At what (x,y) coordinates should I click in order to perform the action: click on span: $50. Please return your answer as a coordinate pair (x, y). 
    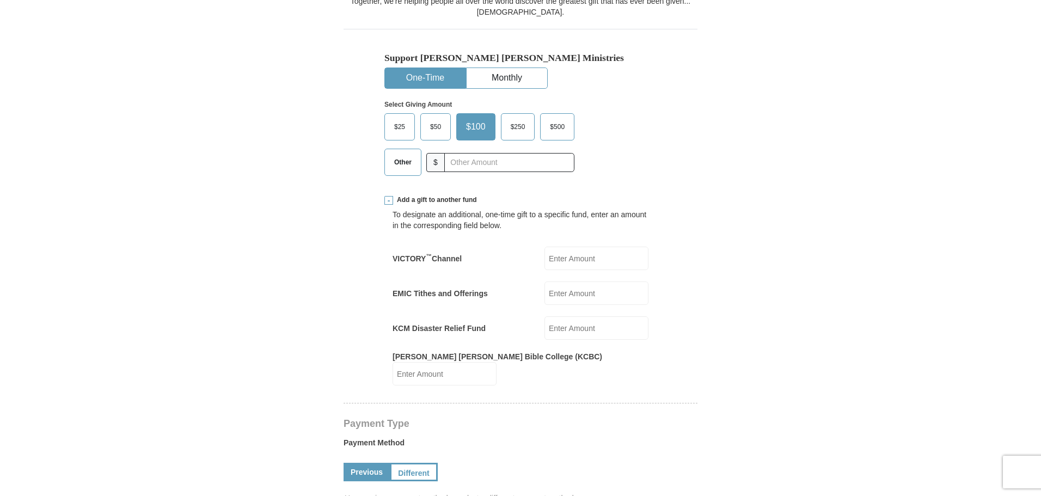
    Looking at the image, I should click on (435, 127).